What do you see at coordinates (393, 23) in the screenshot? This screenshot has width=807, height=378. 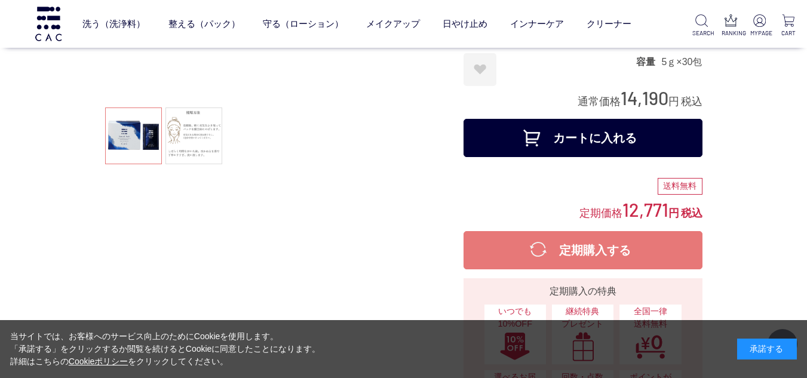 I see `a: メイクアップ` at bounding box center [393, 23].